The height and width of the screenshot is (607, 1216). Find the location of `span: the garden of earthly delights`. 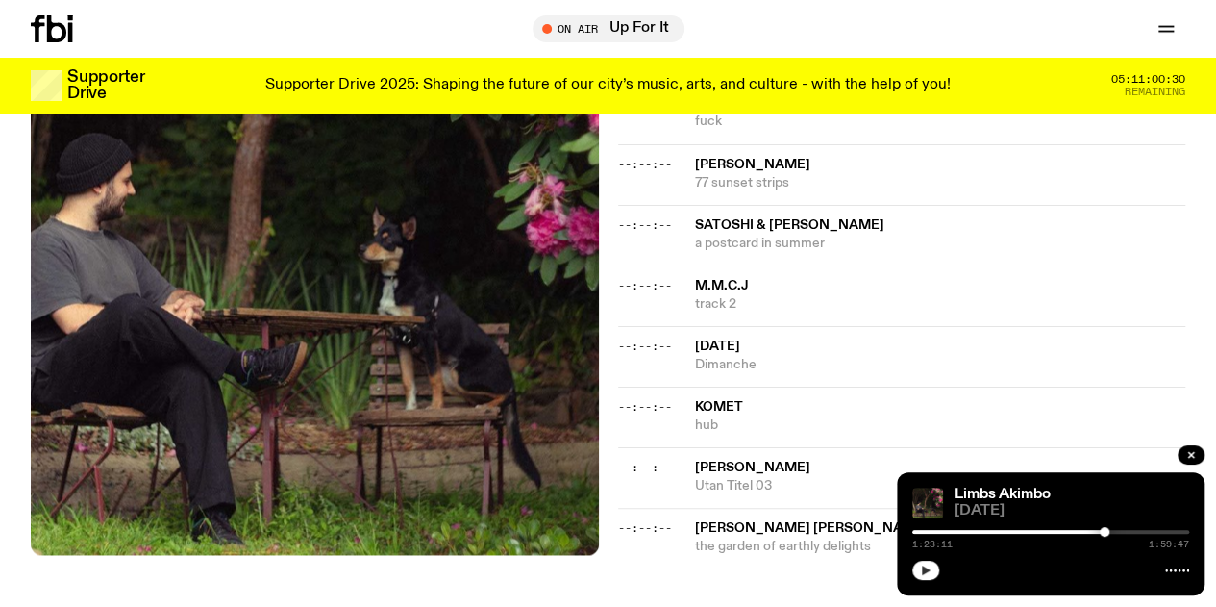

span: the garden of earthly delights is located at coordinates (940, 545).